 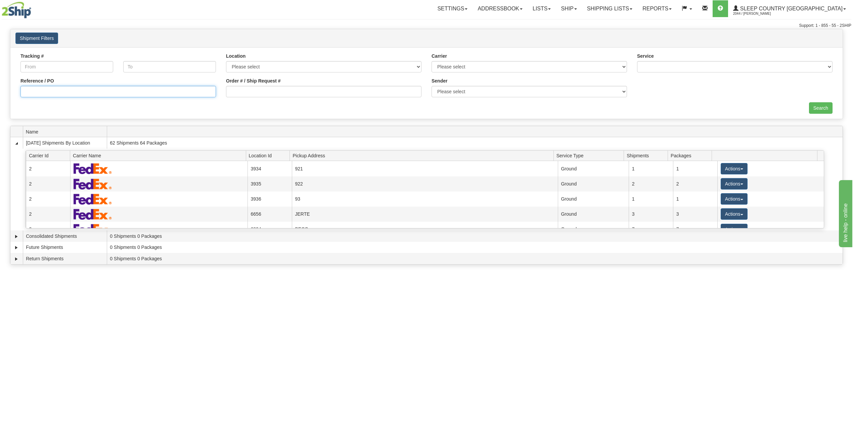 What do you see at coordinates (236, 56) in the screenshot?
I see `label: Location` at bounding box center [236, 56].